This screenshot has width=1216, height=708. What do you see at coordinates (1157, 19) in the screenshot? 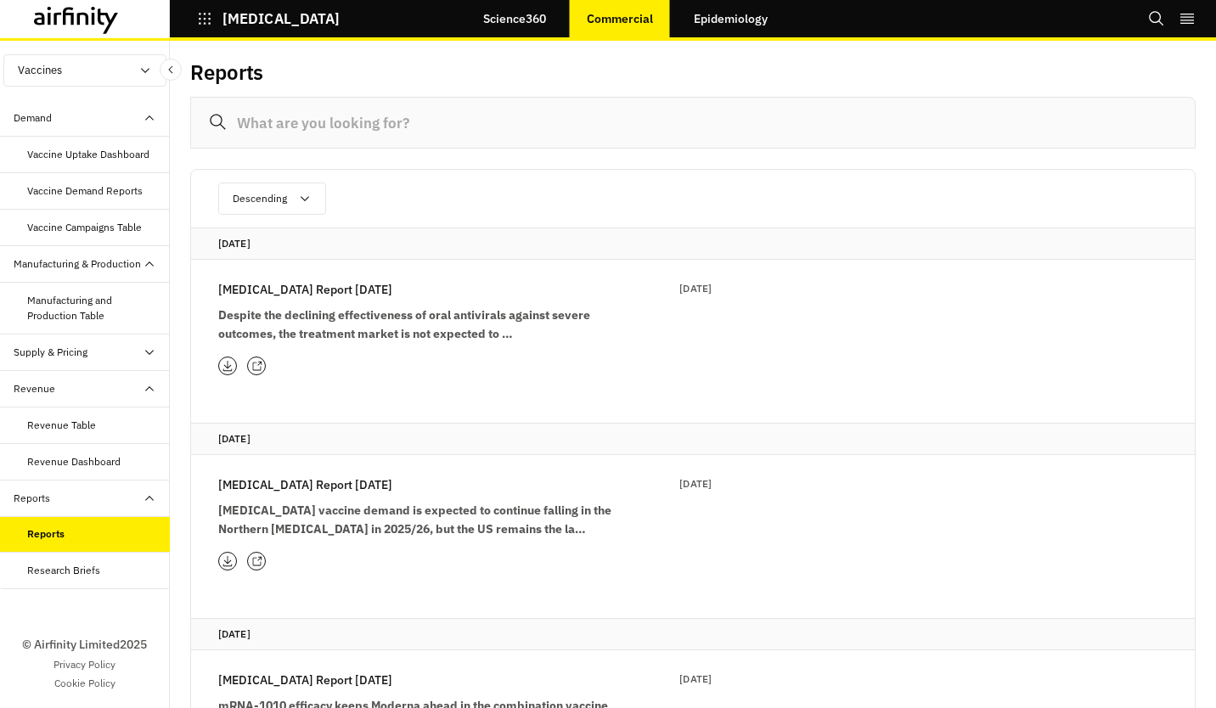
I see `button: Search` at bounding box center [1157, 19].